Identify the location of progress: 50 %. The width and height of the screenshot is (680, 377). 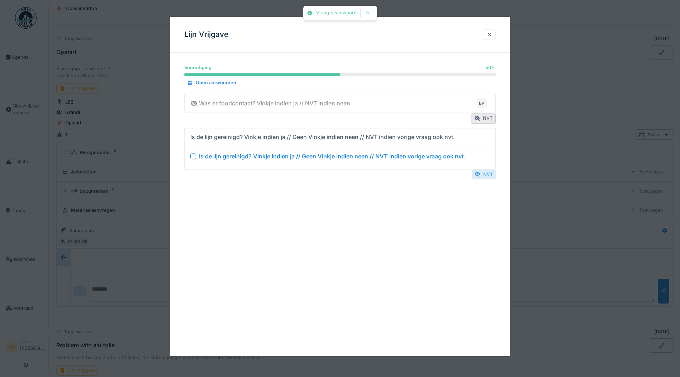
(340, 75).